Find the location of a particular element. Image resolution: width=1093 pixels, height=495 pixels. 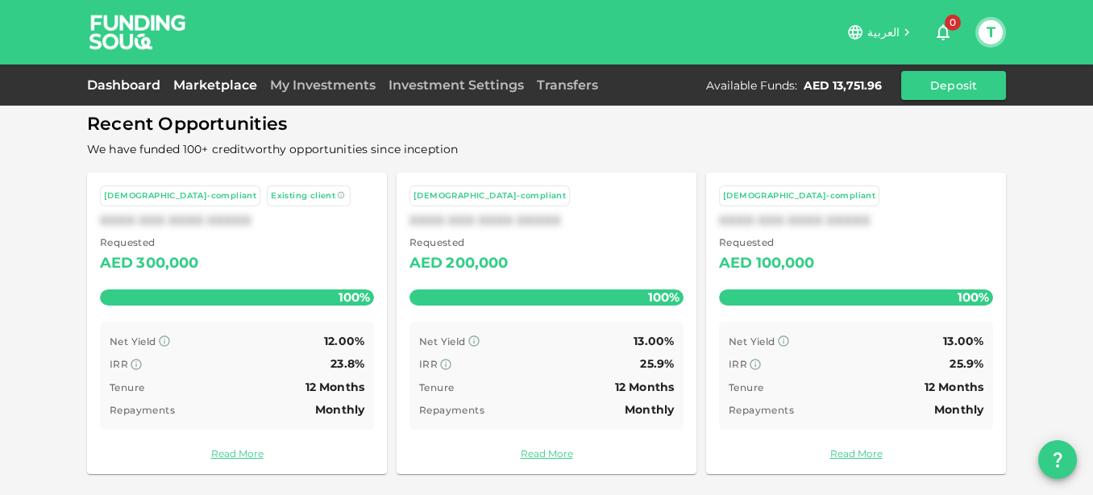

a: My Investments is located at coordinates (322, 85).